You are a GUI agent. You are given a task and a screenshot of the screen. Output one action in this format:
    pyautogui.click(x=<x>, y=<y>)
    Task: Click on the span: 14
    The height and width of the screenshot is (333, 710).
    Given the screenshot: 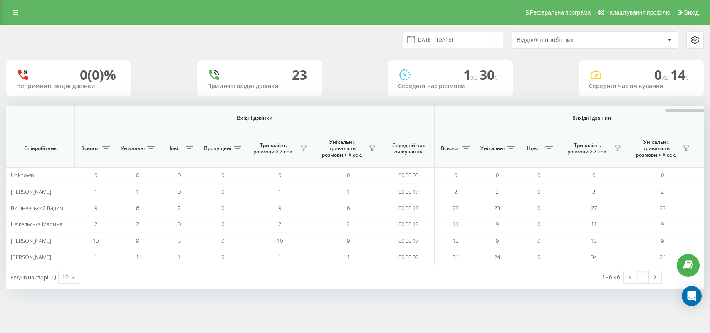 What is the action you would take?
    pyautogui.click(x=680, y=74)
    